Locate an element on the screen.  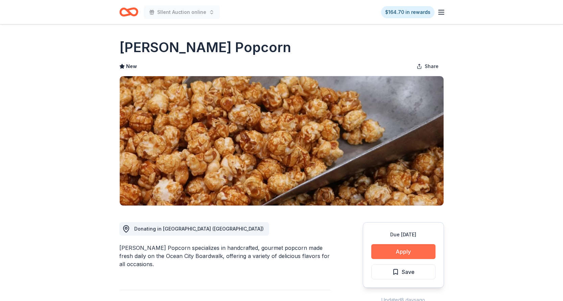
button: Apply is located at coordinates (404, 251).